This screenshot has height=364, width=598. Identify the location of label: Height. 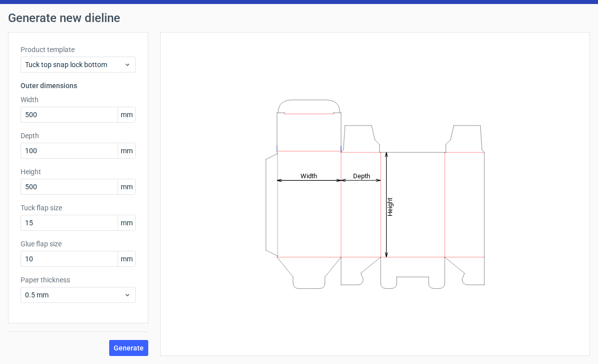
(78, 172).